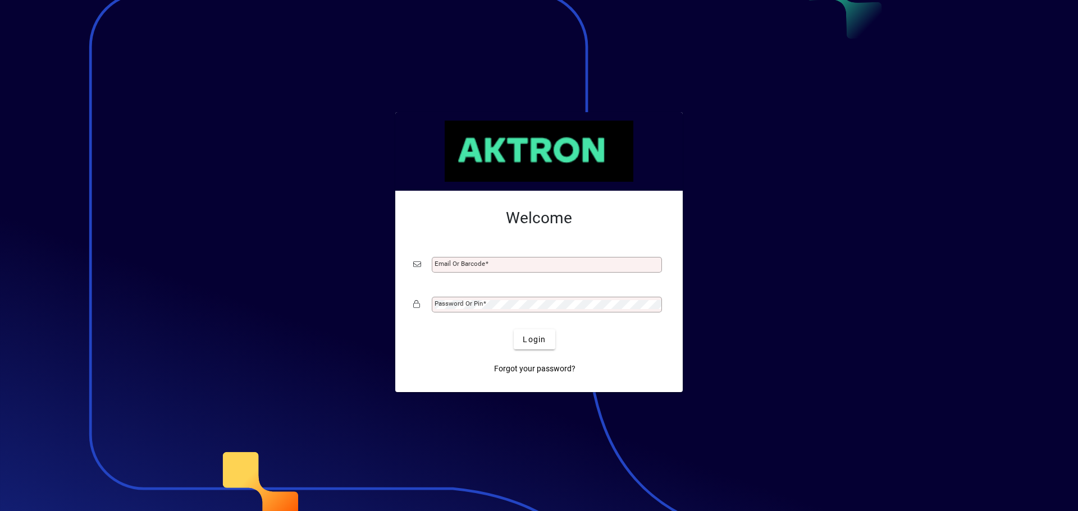  Describe the element at coordinates (534, 369) in the screenshot. I see `a: Forgot your password?` at that location.